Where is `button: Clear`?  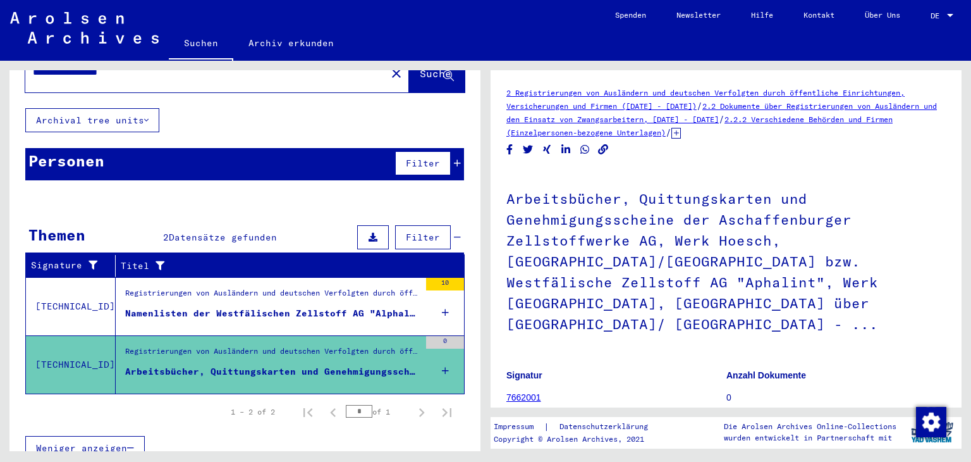
button: Clear is located at coordinates (396, 73).